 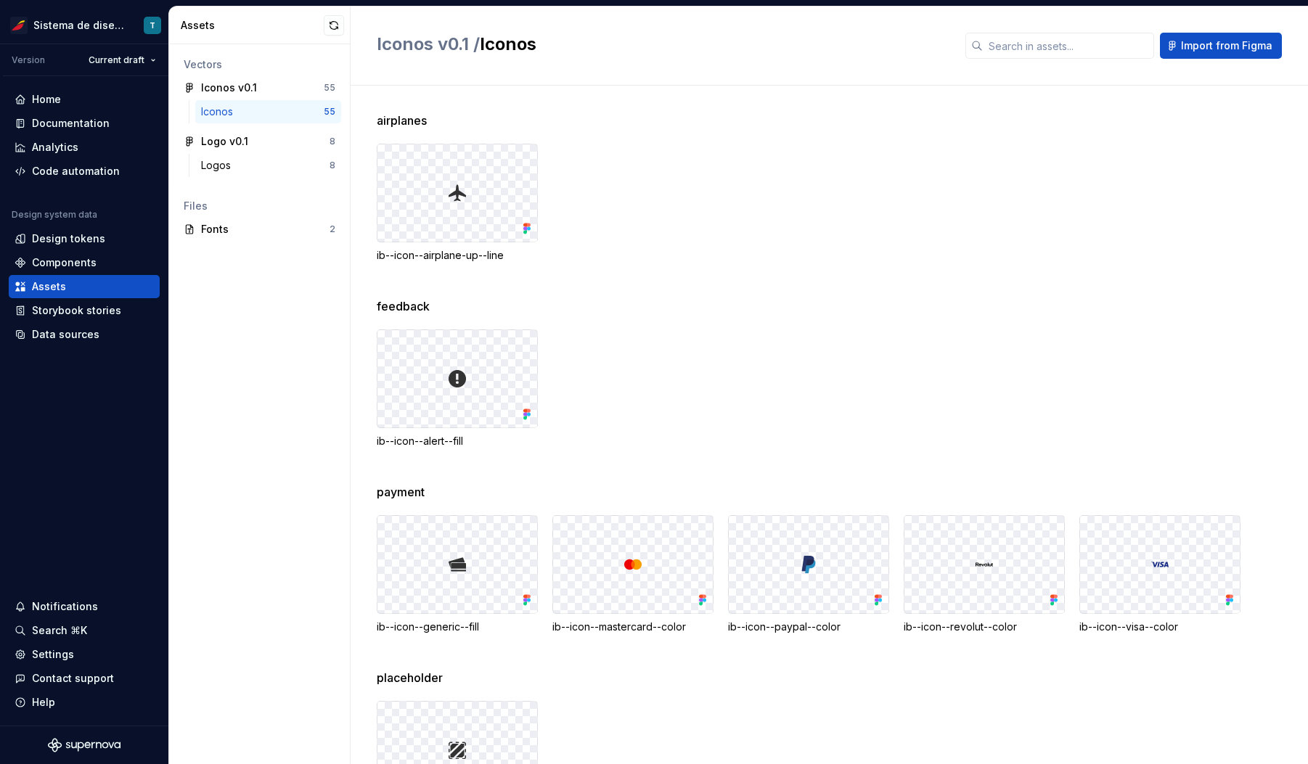 What do you see at coordinates (55, 147) in the screenshot?
I see `div: Analytics` at bounding box center [55, 147].